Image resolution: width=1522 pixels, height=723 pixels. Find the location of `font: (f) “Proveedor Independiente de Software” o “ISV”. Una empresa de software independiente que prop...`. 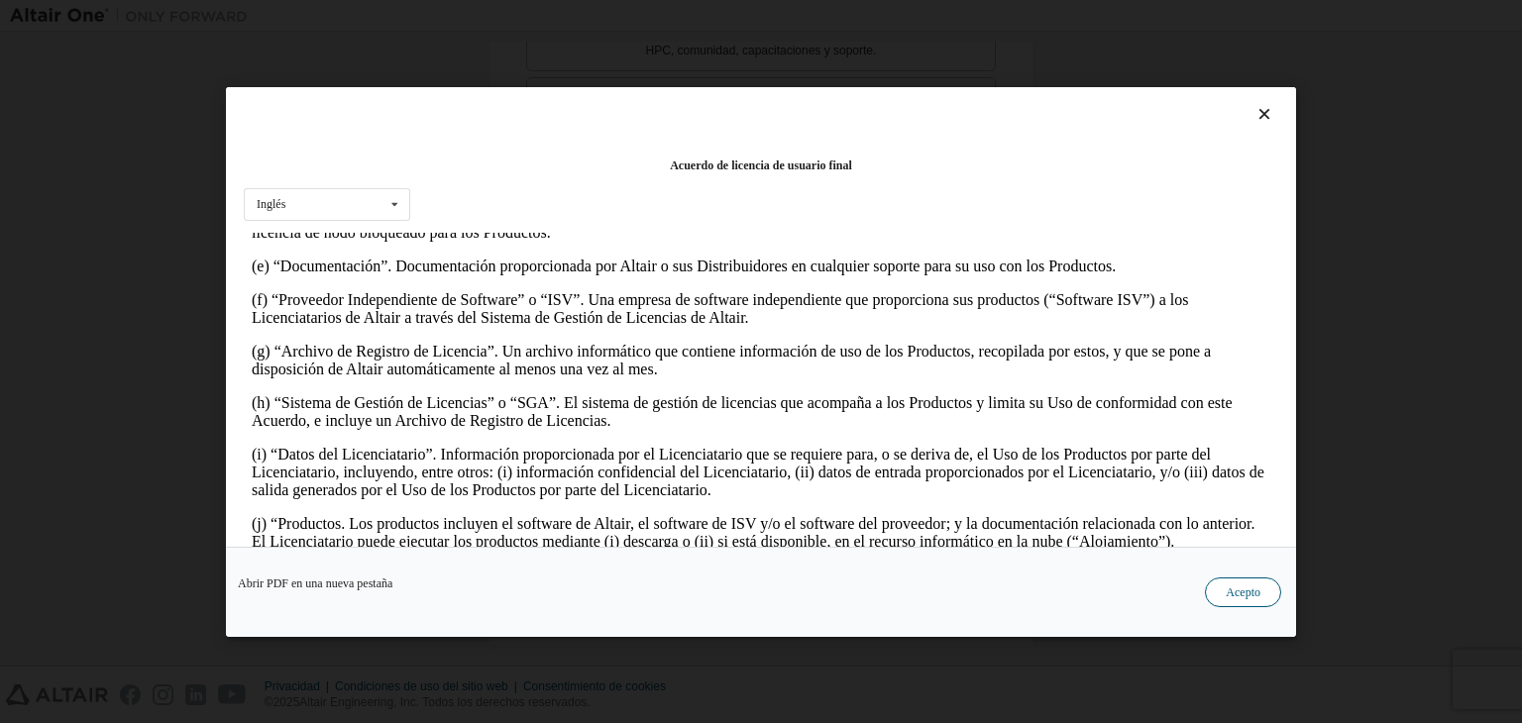

font: (f) “Proveedor Independiente de Software” o “ISV”. Una empresa de software independiente que prop... is located at coordinates (476, 75).